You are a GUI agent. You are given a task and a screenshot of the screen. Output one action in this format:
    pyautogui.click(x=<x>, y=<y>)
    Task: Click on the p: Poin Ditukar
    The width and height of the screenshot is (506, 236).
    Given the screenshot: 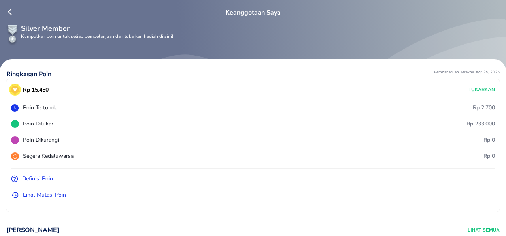 What is the action you would take?
    pyautogui.click(x=38, y=124)
    